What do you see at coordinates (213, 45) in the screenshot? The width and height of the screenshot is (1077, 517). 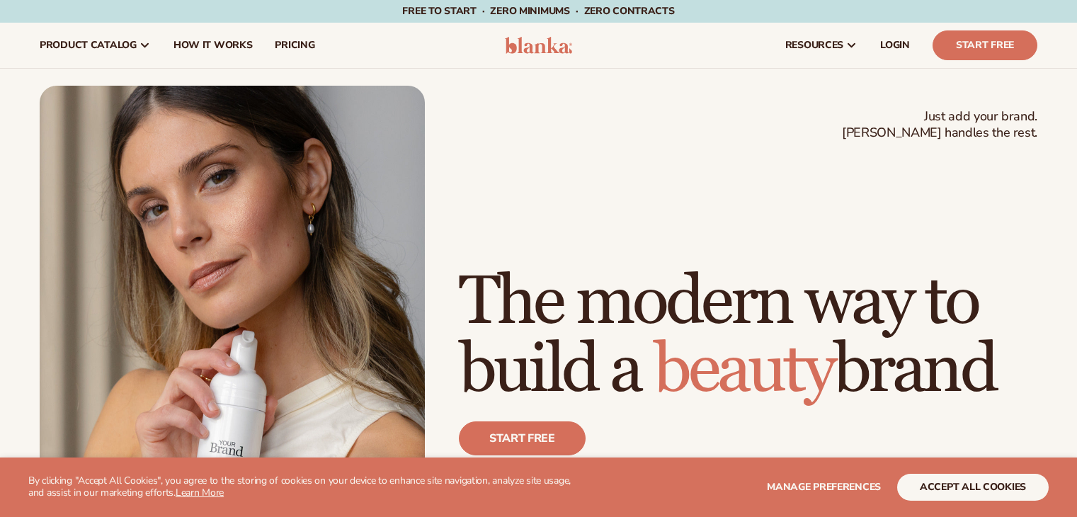 I see `a: How It Works` at bounding box center [213, 45].